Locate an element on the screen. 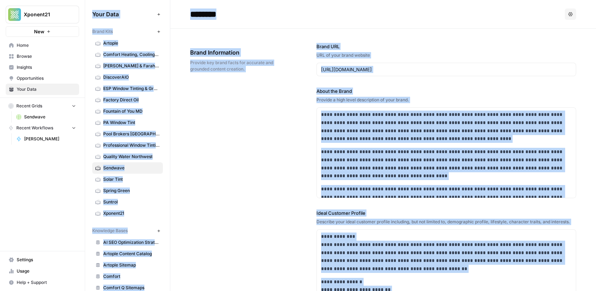  button: Recent Workflows is located at coordinates (42, 128).